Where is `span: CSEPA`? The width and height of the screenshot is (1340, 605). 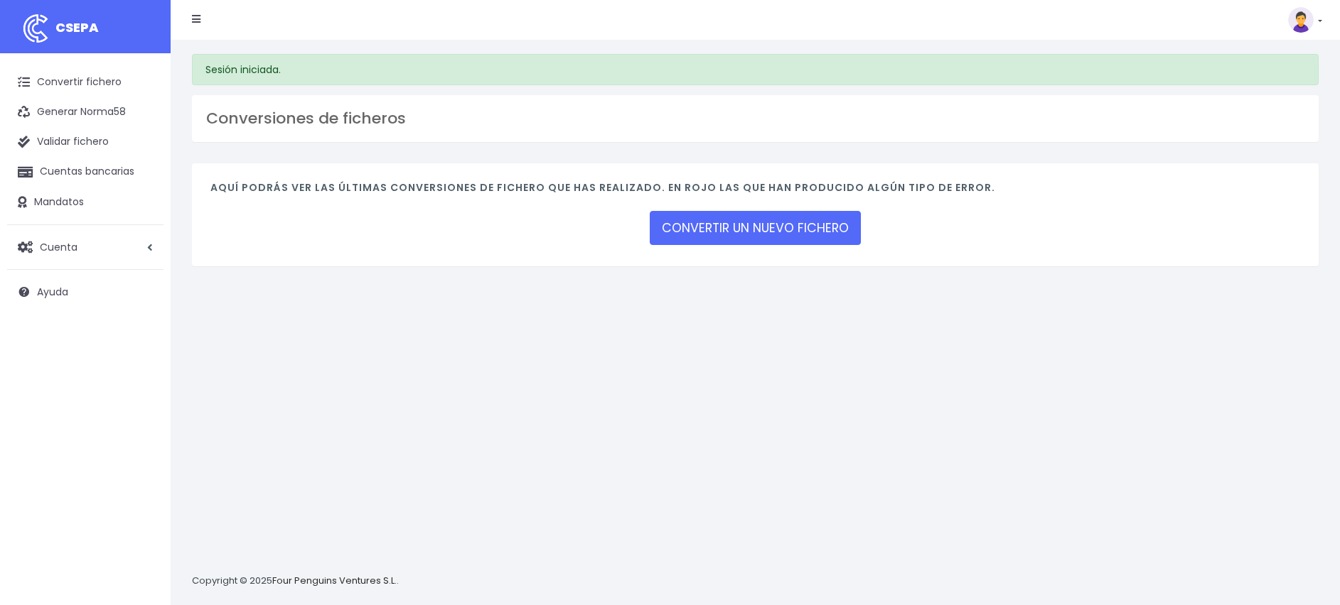
span: CSEPA is located at coordinates (77, 27).